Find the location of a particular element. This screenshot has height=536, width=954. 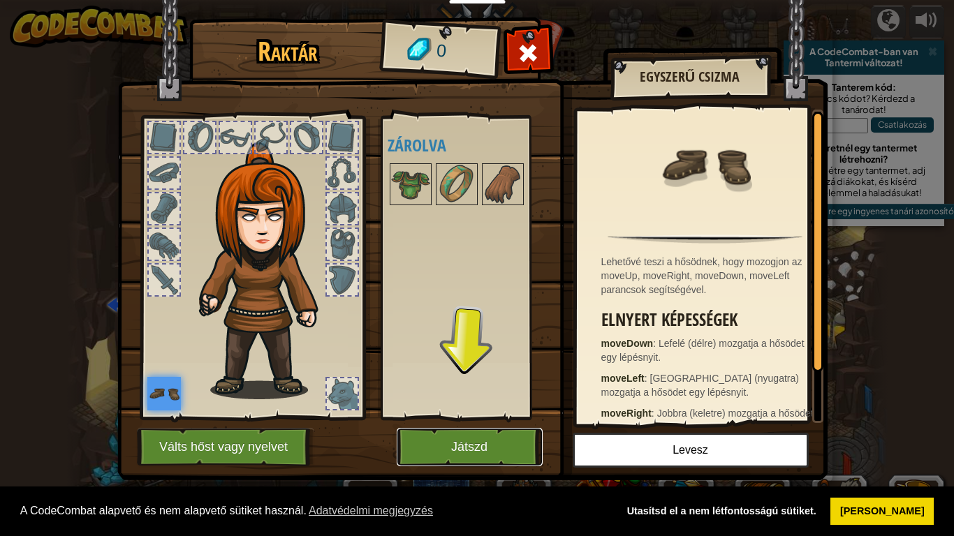

span: Lefelé (délre) mozgatja a hősödet egy lépésnyit. is located at coordinates (703, 351).